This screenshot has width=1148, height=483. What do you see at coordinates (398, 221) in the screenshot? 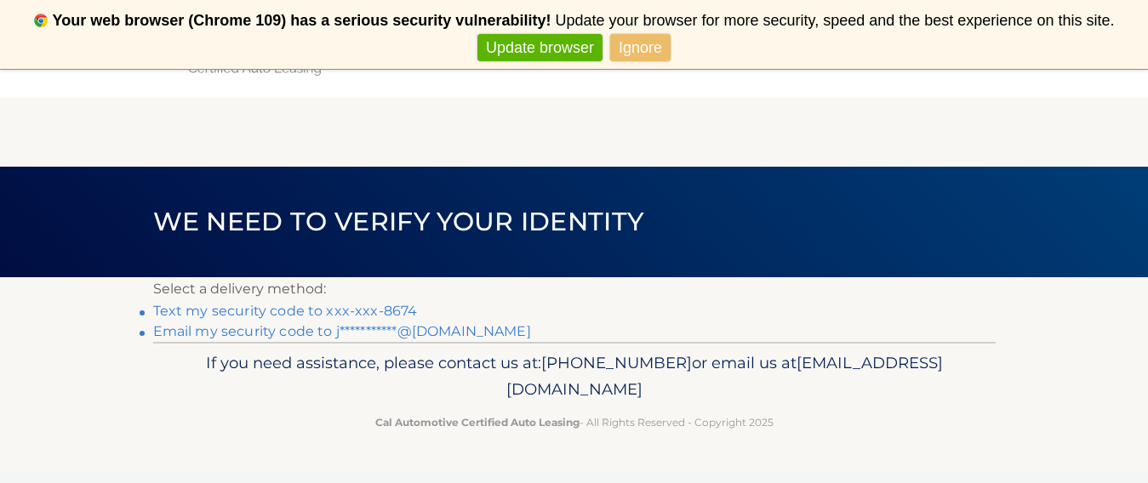
I see `span: We need to verify your identity` at bounding box center [398, 221].